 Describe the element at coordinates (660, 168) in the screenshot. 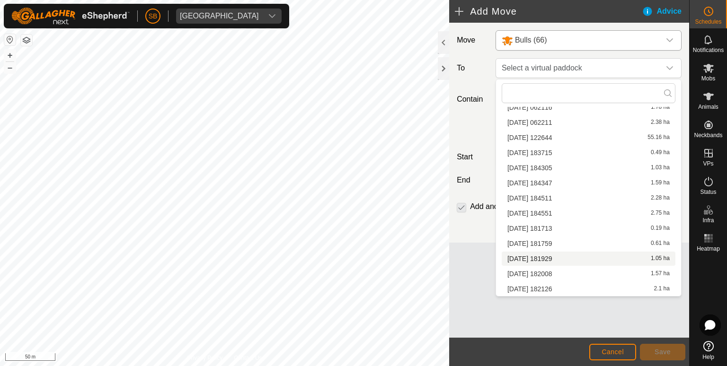

I see `span: 1.03 ha` at that location.